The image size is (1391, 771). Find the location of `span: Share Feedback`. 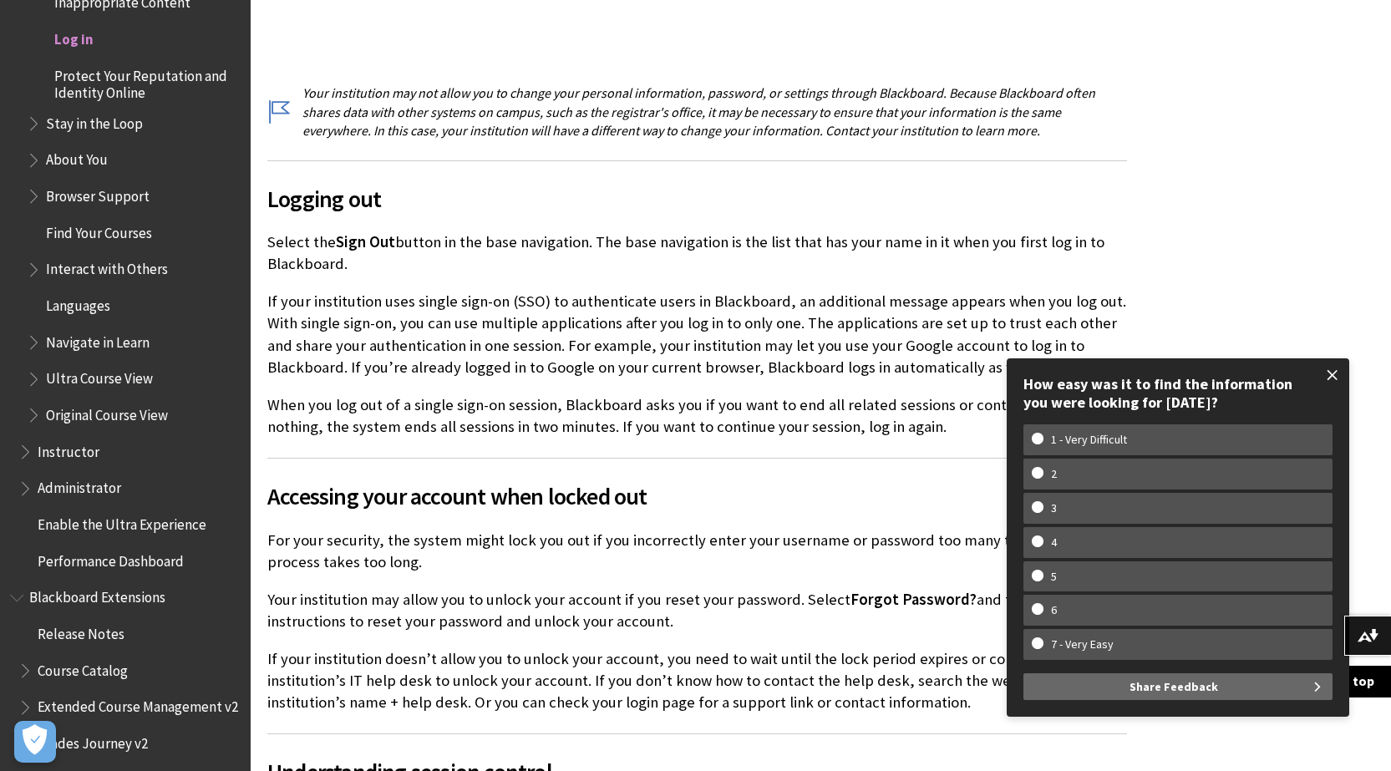

span: Share Feedback is located at coordinates (1174, 687).